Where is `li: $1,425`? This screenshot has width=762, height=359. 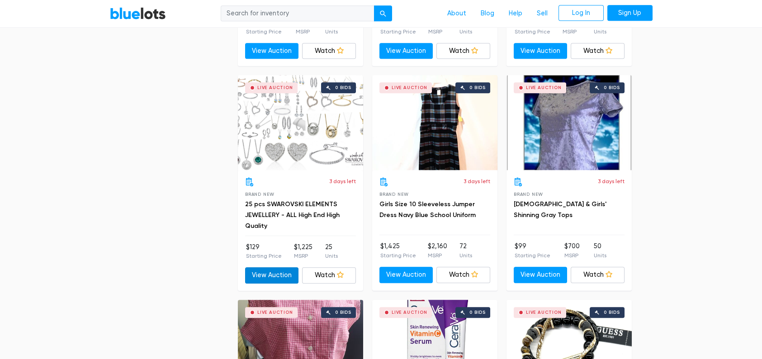
li: $1,425 is located at coordinates (398, 251).